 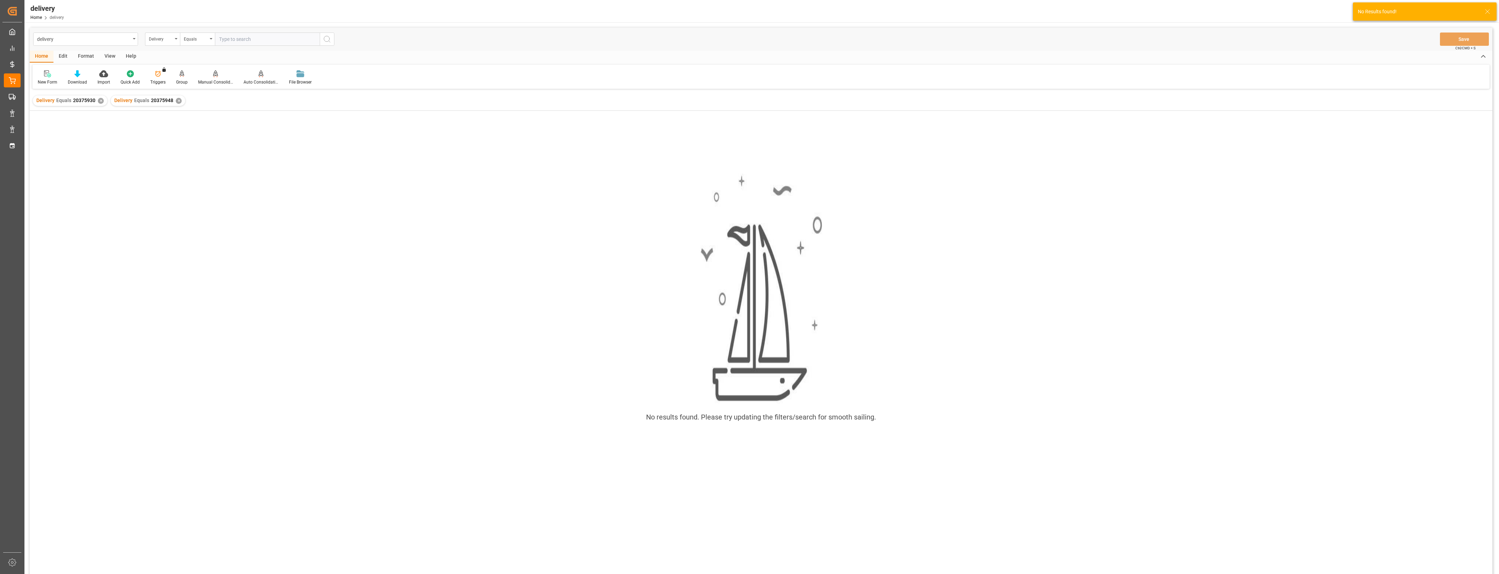 I want to click on div: Delivery, so click(x=161, y=38).